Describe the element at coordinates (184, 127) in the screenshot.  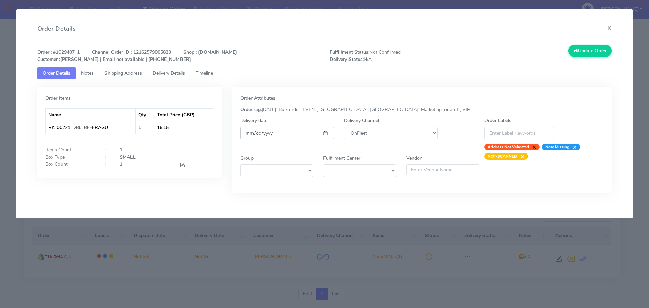
I see `td: 16.15` at that location.